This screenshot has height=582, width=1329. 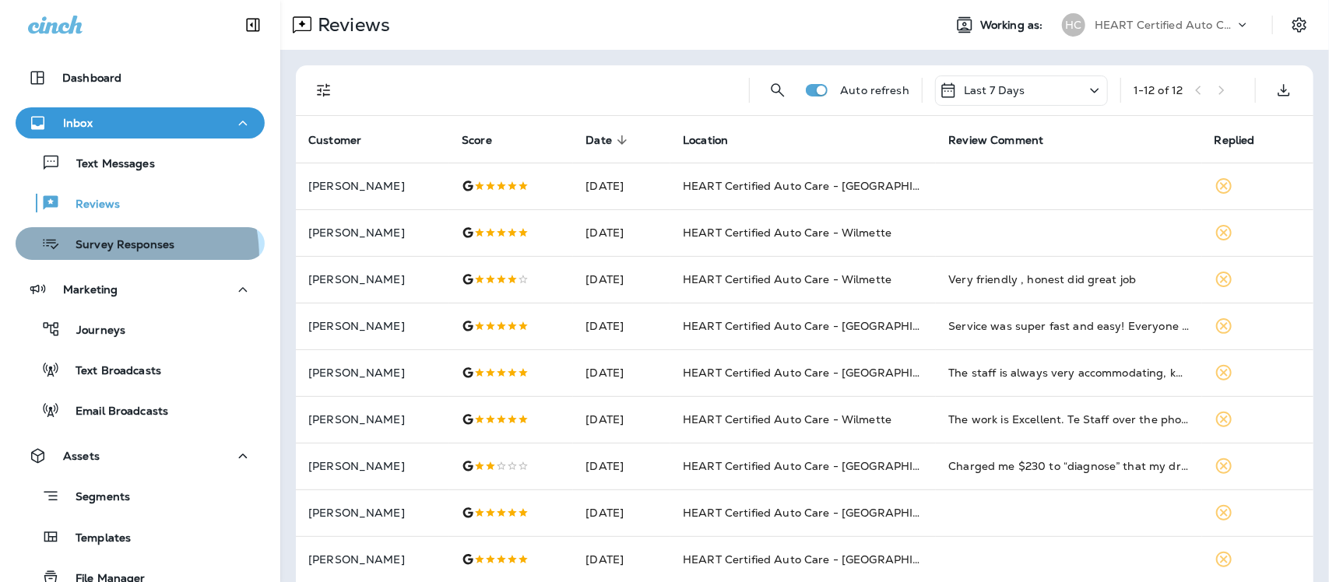 What do you see at coordinates (140, 203) in the screenshot?
I see `button: Reviews` at bounding box center [140, 203].